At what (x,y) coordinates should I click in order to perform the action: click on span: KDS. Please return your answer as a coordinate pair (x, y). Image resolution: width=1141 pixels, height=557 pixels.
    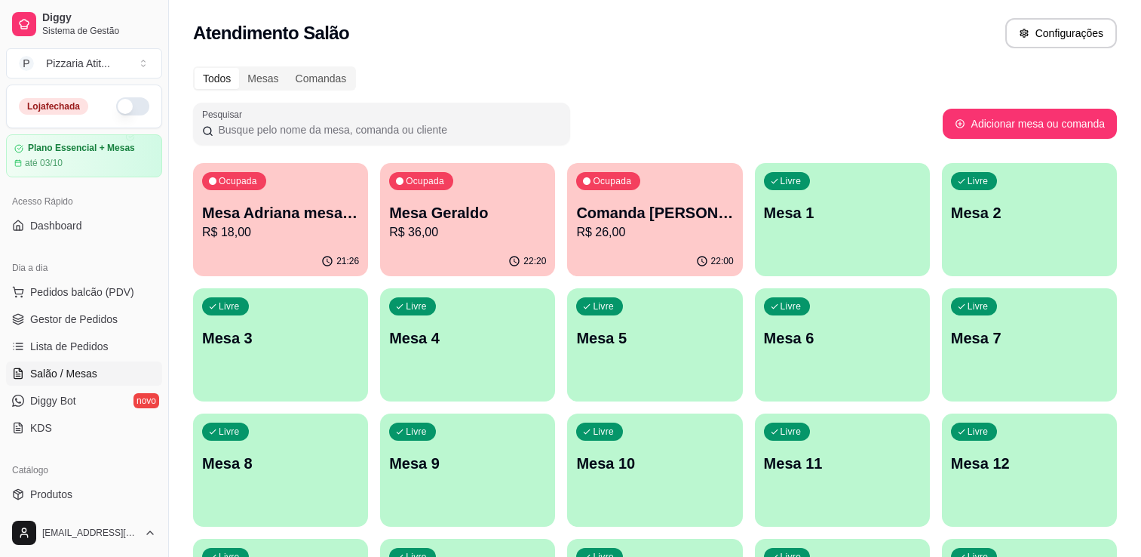
    Looking at the image, I should click on (41, 428).